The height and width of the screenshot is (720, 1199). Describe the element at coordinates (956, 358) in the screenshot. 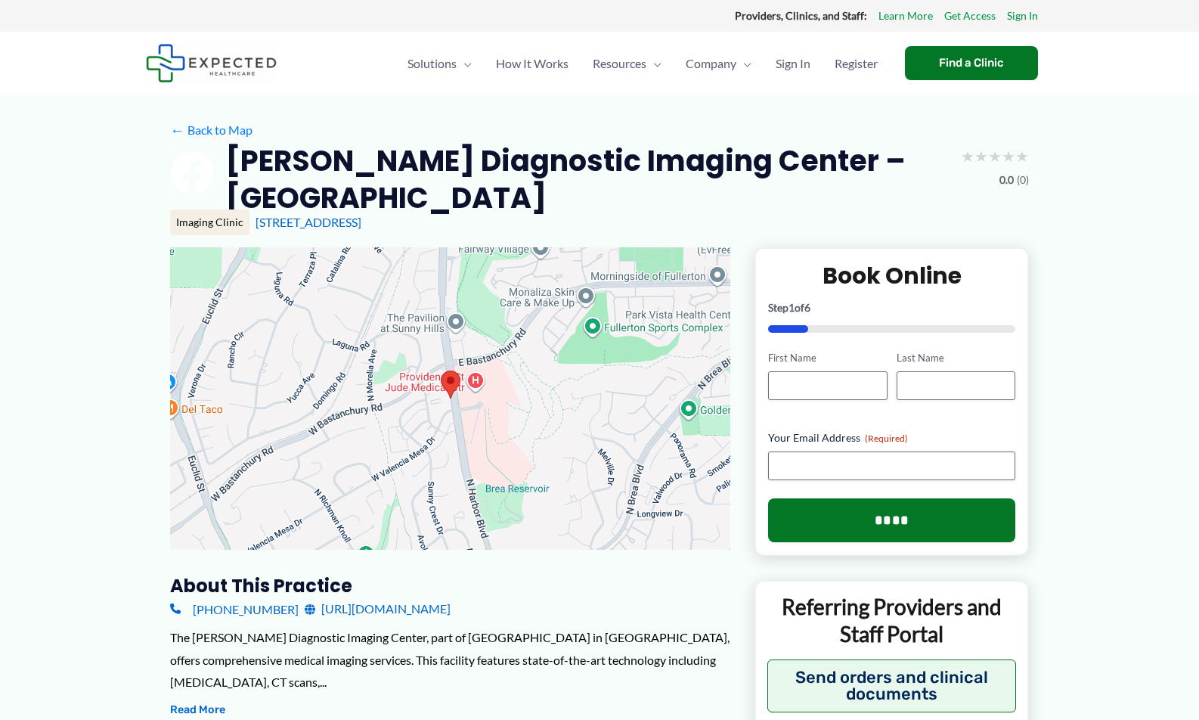

I see `label: Last Name` at that location.